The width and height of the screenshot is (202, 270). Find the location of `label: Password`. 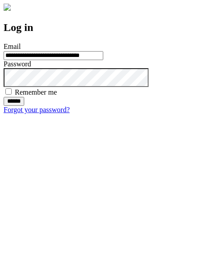

label: Password is located at coordinates (17, 64).